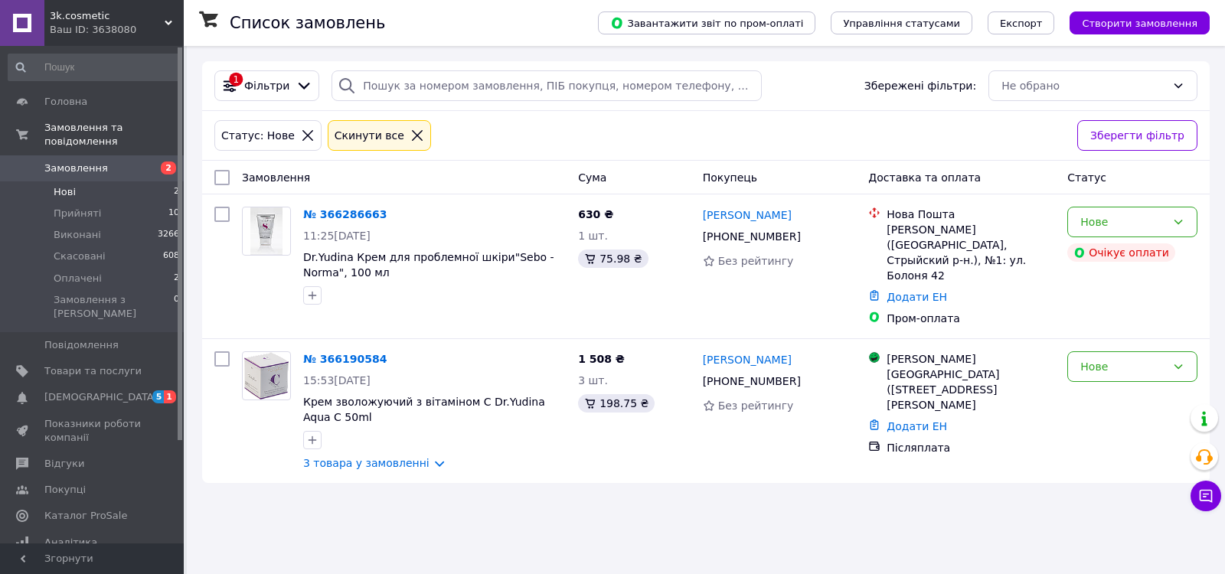  Describe the element at coordinates (64, 464) in the screenshot. I see `span: Відгуки` at that location.